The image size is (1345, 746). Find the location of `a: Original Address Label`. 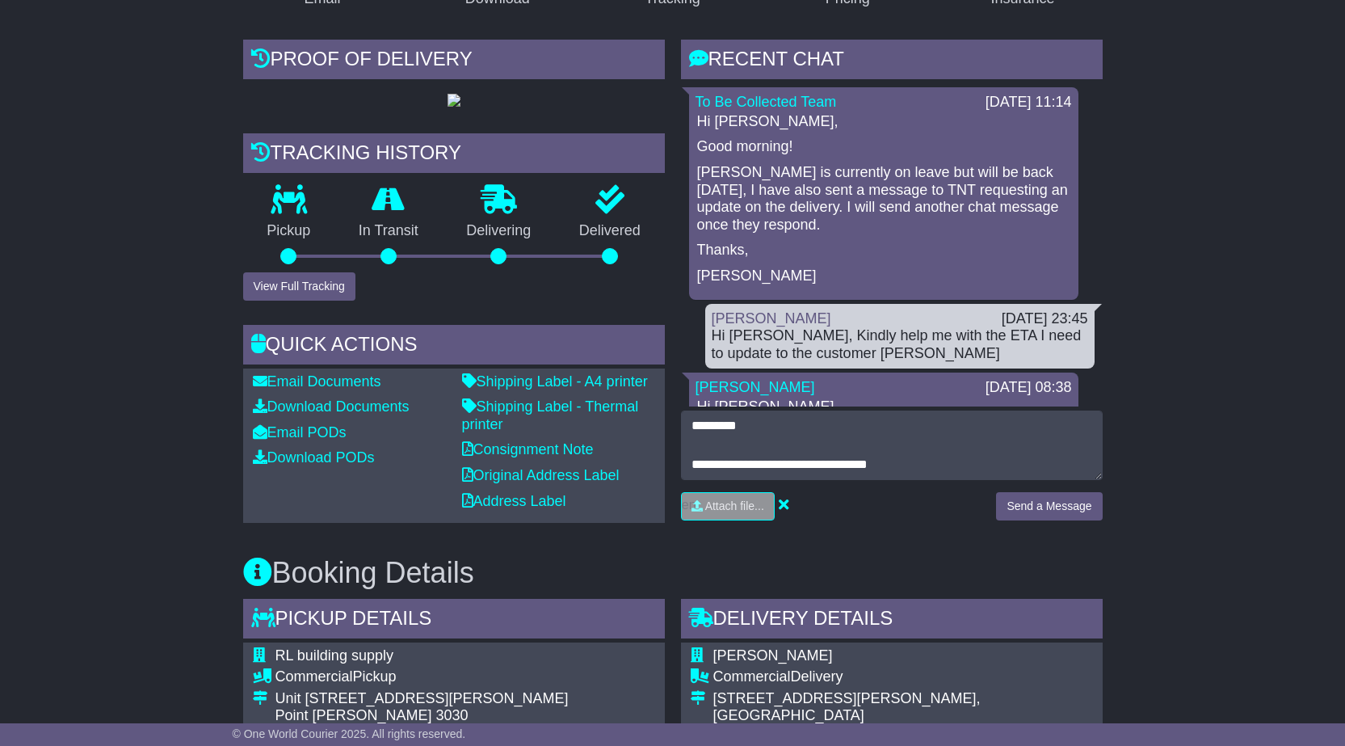

a: Original Address Label is located at coordinates (541, 475).